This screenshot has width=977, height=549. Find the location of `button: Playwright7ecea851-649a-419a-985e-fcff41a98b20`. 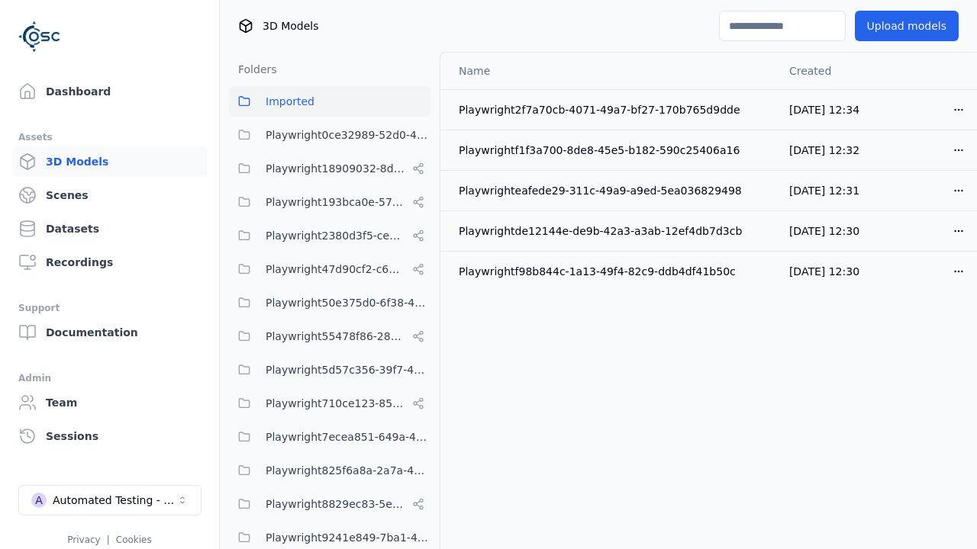

button: Playwright7ecea851-649a-419a-985e-fcff41a98b20 is located at coordinates (330, 437).